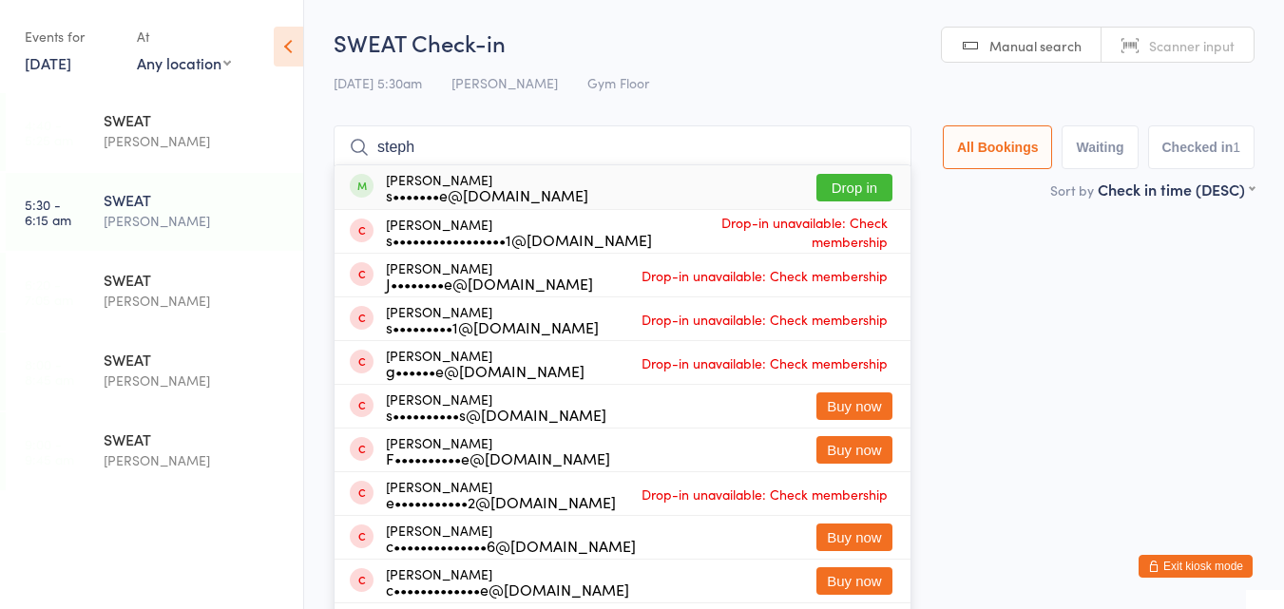 The image size is (1284, 609). I want to click on div: Events for, so click(71, 36).